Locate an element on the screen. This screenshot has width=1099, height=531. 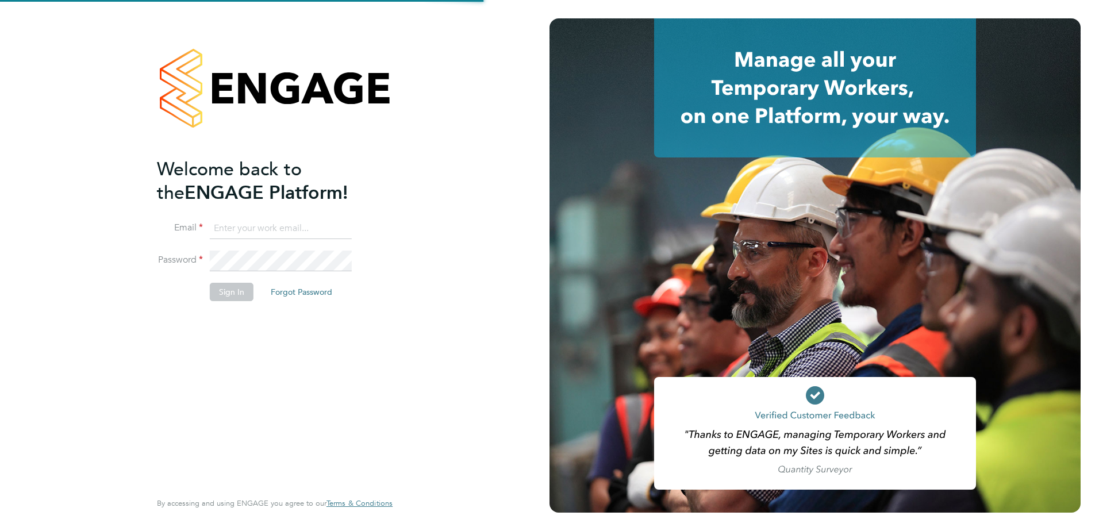
label: Email is located at coordinates (180, 228).